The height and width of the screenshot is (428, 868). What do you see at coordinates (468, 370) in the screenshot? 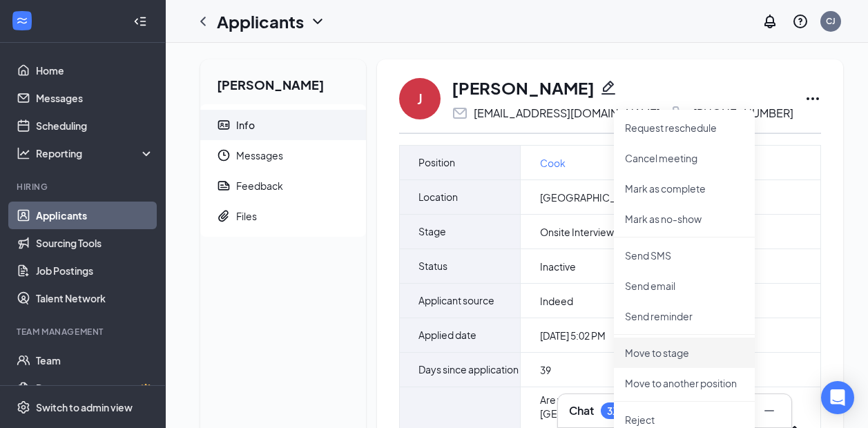
I see `span: Days since application` at bounding box center [468, 370].